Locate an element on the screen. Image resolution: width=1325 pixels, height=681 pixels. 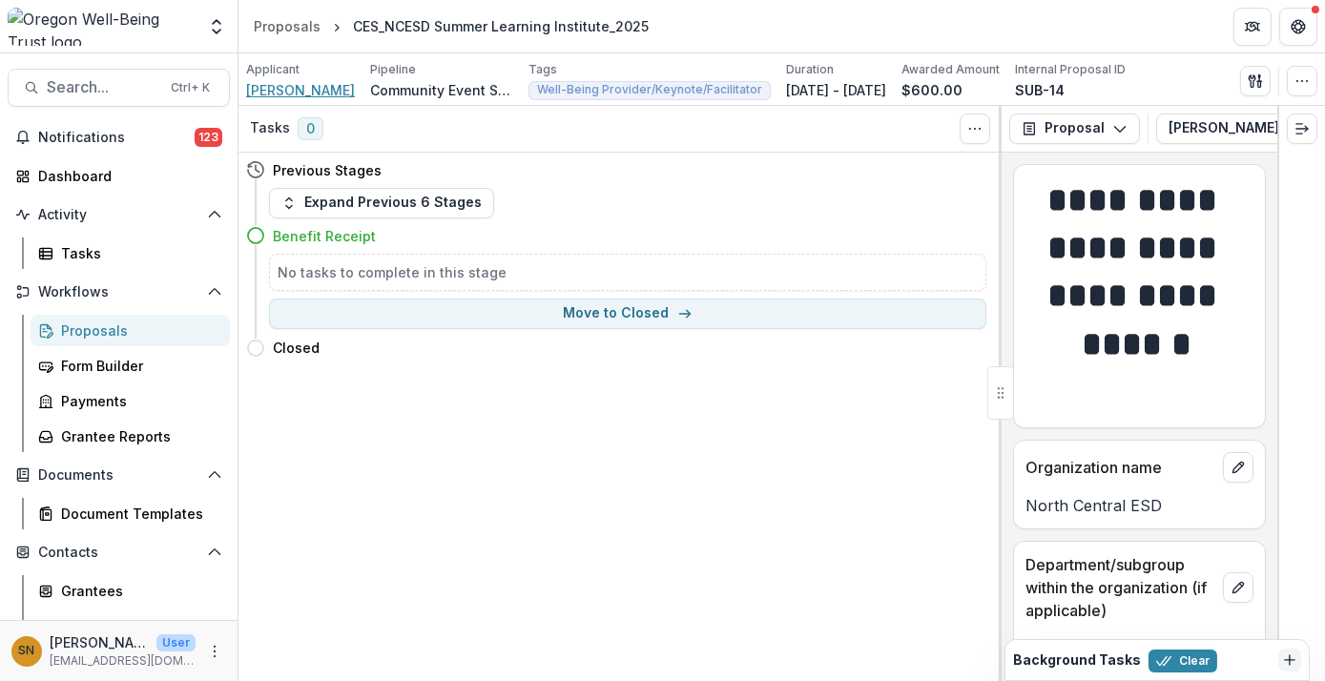
span: Activity is located at coordinates (118, 215).